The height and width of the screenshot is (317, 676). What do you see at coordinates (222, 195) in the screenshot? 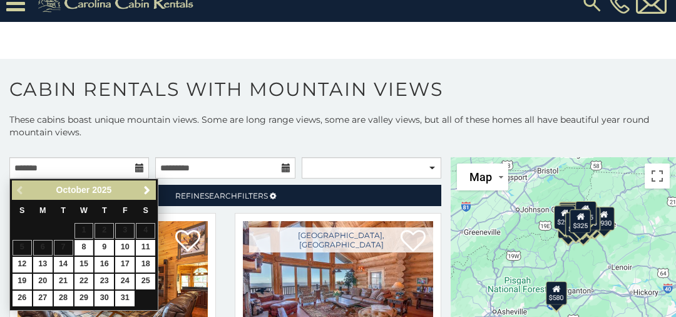
I see `span: Refine Filters` at bounding box center [222, 195].